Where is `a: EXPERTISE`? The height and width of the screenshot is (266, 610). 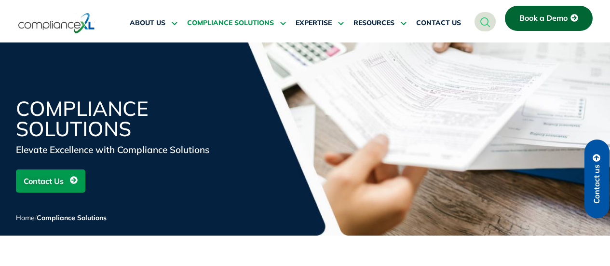 a: EXPERTISE is located at coordinates (320, 23).